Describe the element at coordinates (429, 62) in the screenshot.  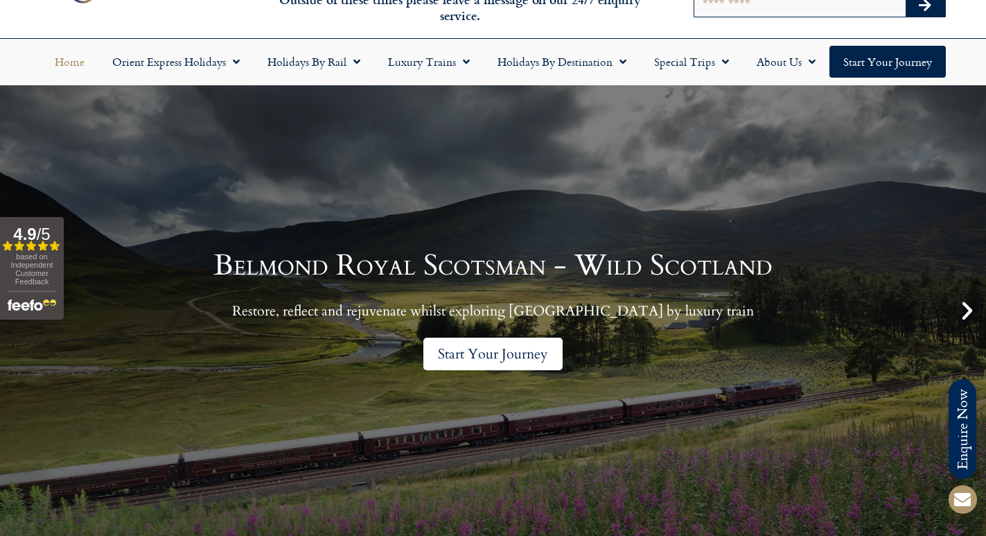
I see `a: Luxury Trains` at that location.